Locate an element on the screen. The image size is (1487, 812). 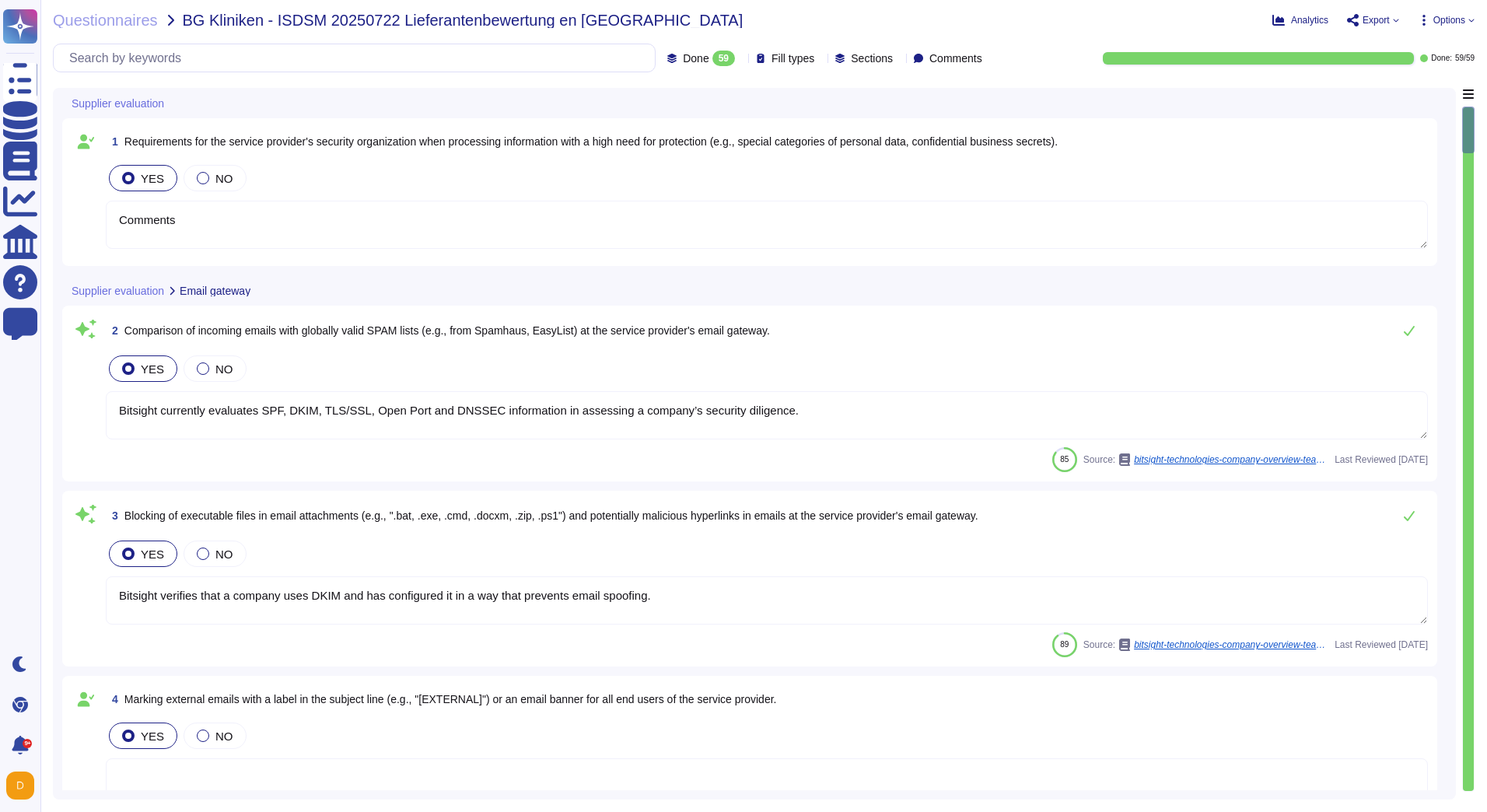
textarea: Bitsight currently evaluates SPF, DKIM, TLS/SSL, Open Port and DNSSEC information in assessing a ... is located at coordinates (766, 415).